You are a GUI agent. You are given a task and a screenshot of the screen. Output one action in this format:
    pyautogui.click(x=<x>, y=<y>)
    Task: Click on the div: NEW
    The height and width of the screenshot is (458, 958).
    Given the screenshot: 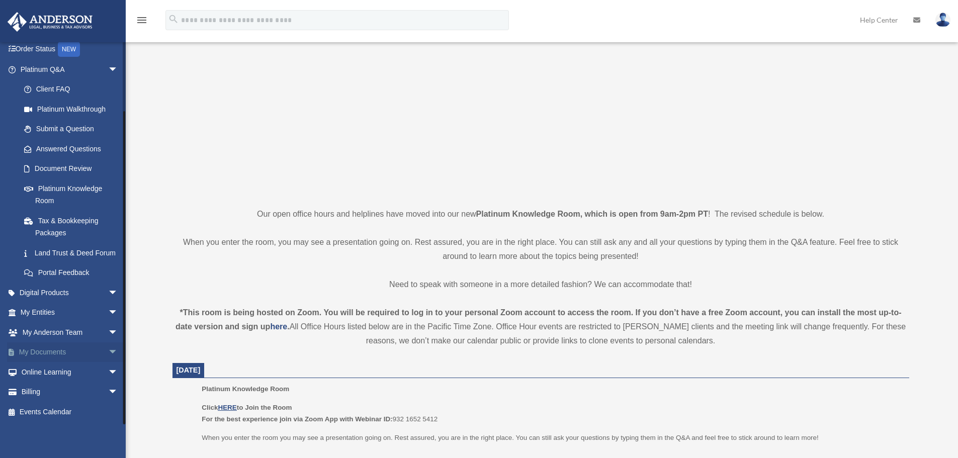 What is the action you would take?
    pyautogui.click(x=69, y=49)
    